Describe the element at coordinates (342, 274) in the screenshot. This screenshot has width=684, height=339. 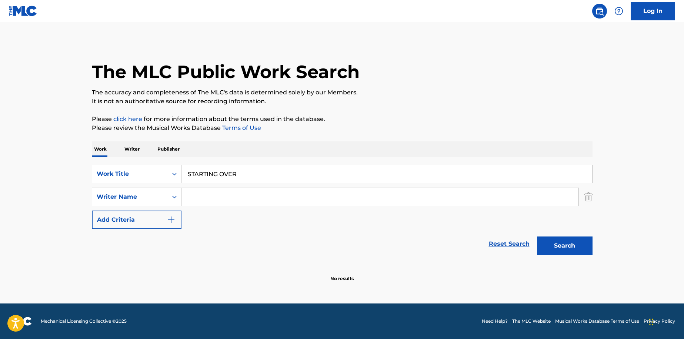
I see `p: No results` at that location.